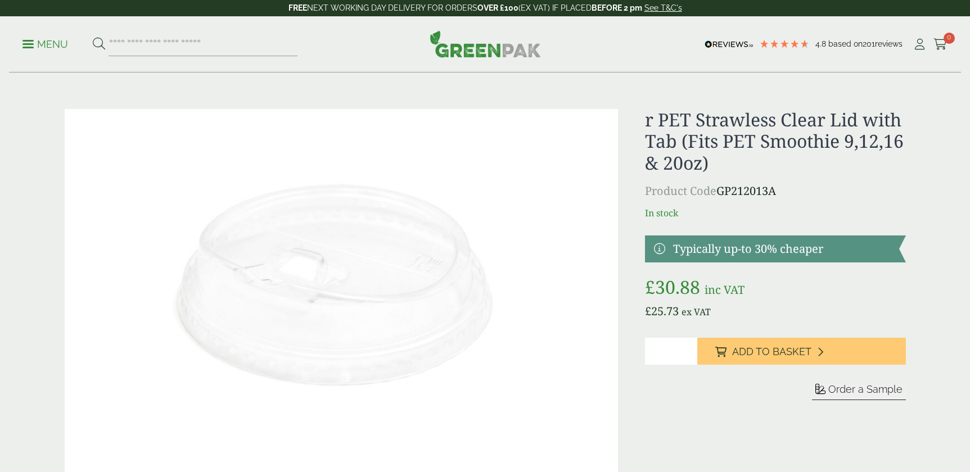  Describe the element at coordinates (866, 389) in the screenshot. I see `span: Order a Sample` at that location.